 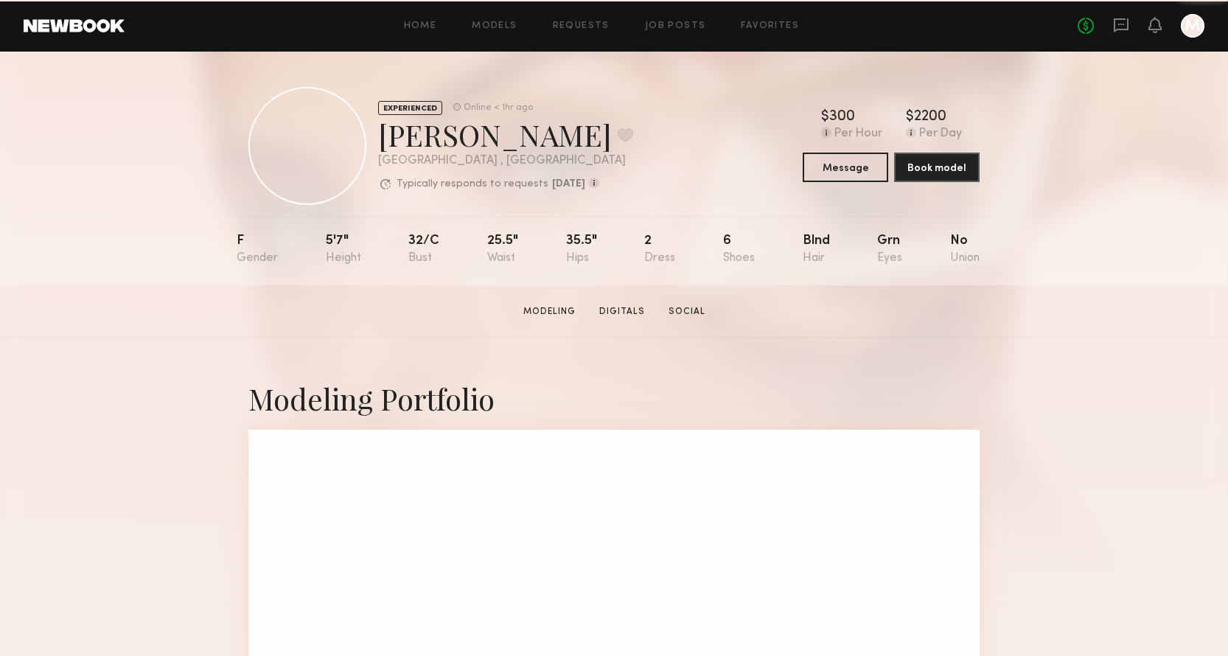 What do you see at coordinates (965, 249) in the screenshot?
I see `div: No` at bounding box center [965, 249].